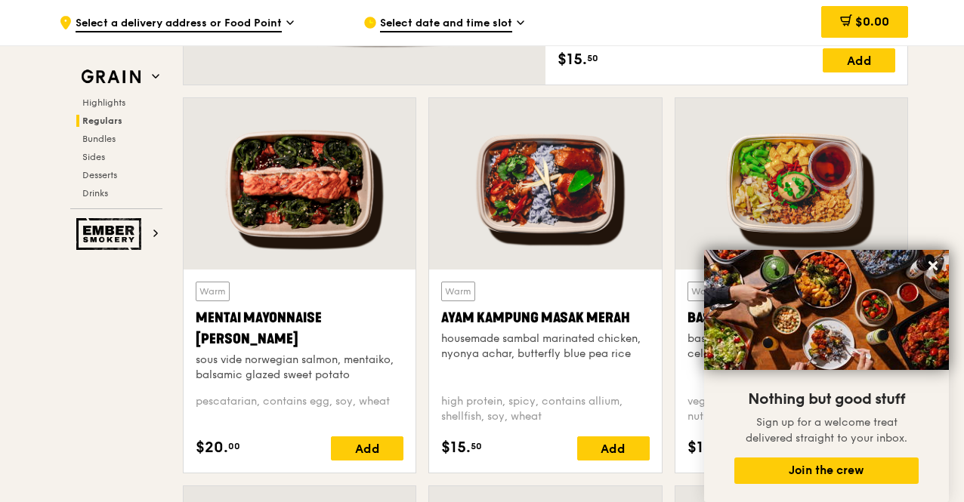  Describe the element at coordinates (933, 266) in the screenshot. I see `button: Close` at that location.